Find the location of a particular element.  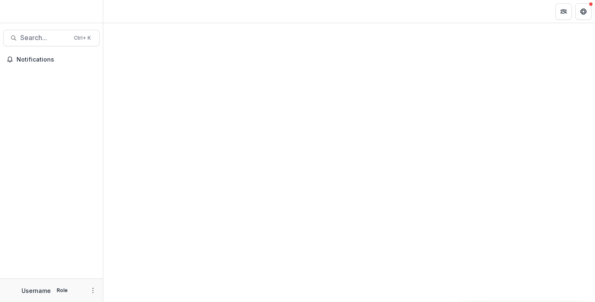

button: Search... is located at coordinates (51, 38).